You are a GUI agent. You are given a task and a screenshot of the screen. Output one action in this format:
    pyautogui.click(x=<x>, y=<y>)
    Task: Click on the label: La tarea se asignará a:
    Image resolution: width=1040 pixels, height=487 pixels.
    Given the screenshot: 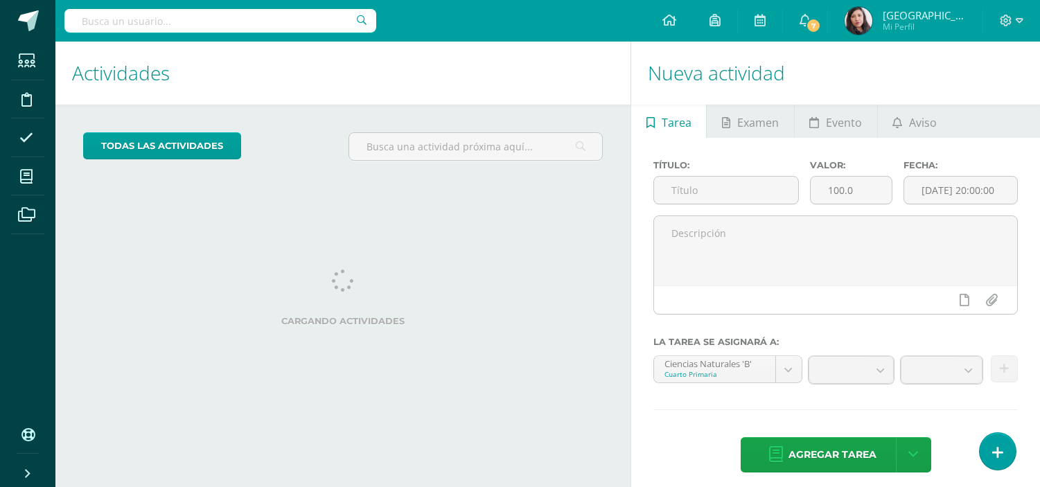 What is the action you would take?
    pyautogui.click(x=835, y=341)
    